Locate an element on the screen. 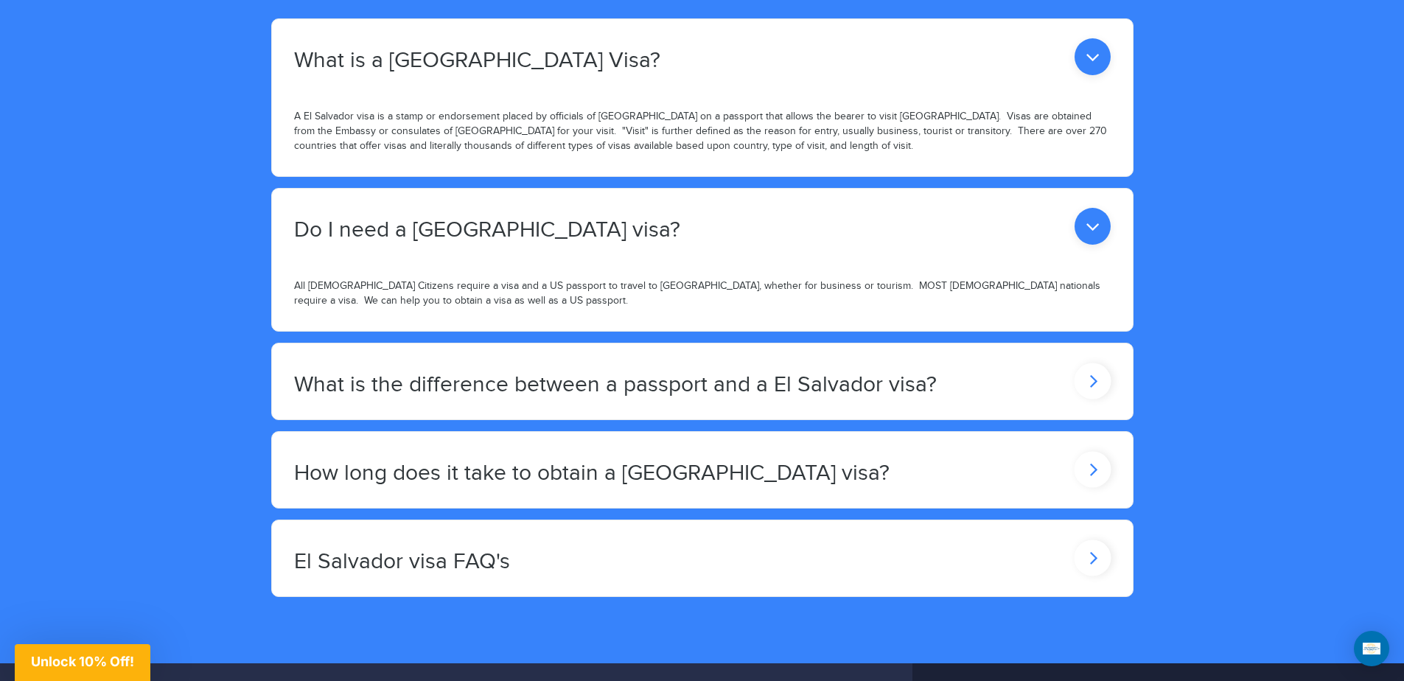 The width and height of the screenshot is (1404, 681). h2: El Salvador visa FAQ's is located at coordinates (402, 562).